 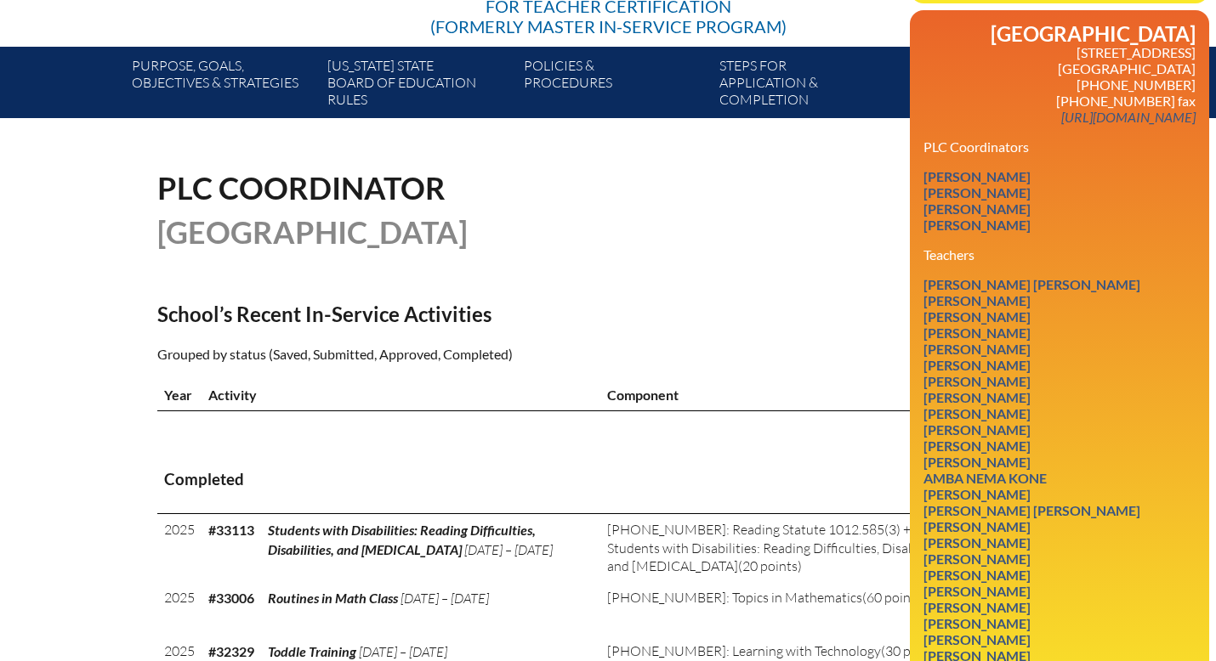 I want to click on p: Grouped by status (Saved, Submitted, Approved, Completed), so click(x=457, y=354).